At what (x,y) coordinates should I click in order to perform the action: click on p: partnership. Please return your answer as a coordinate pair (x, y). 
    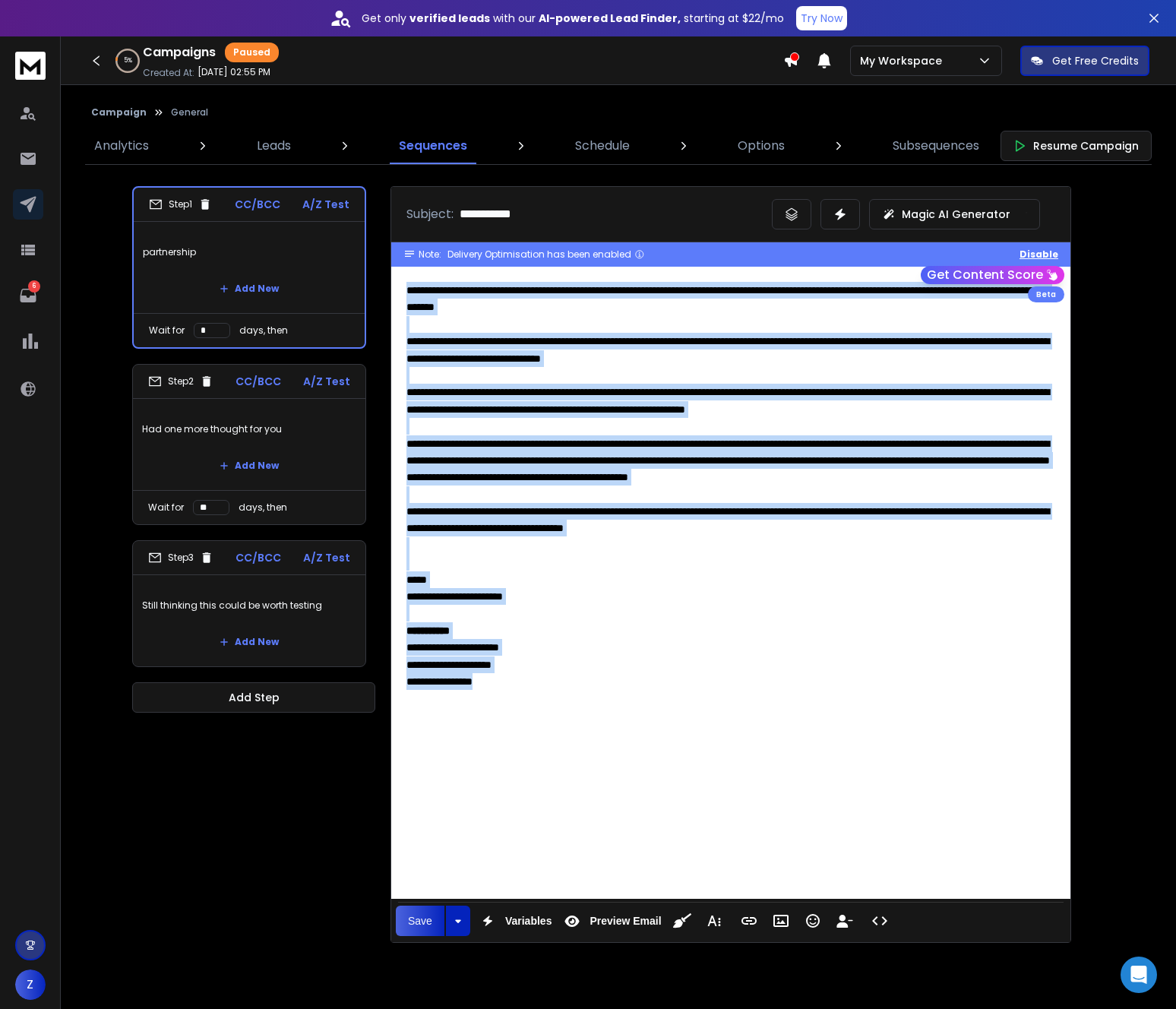
    Looking at the image, I should click on (249, 252).